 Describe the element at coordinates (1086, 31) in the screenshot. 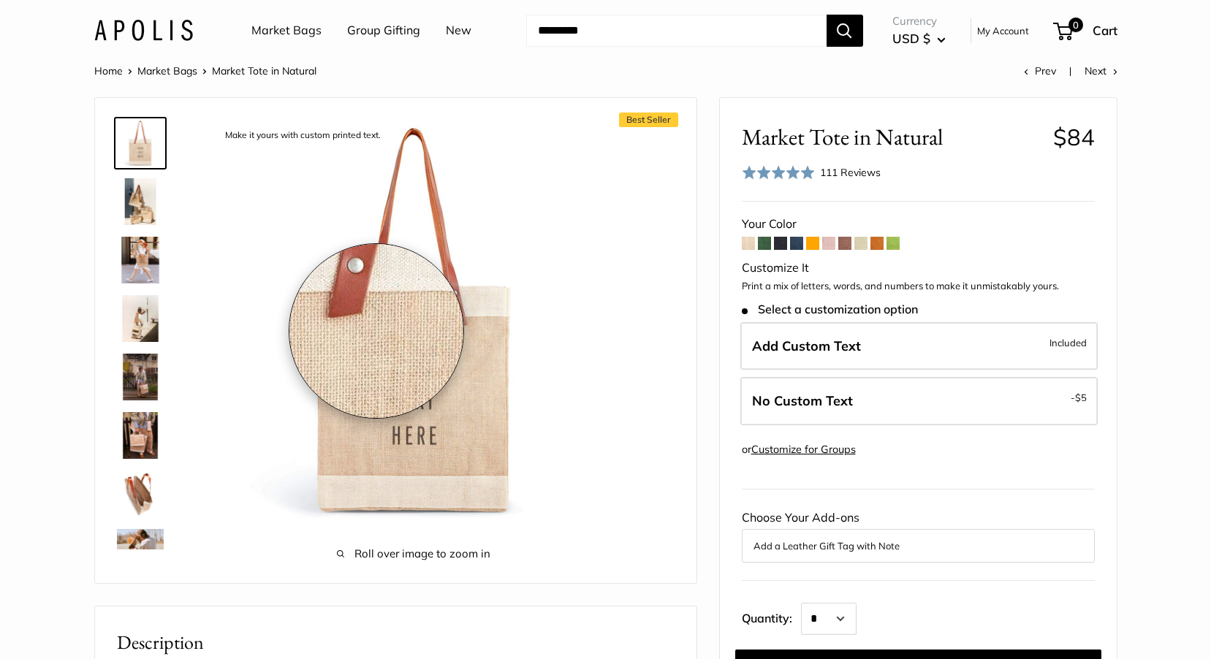

I see `a: 0 Cart` at that location.